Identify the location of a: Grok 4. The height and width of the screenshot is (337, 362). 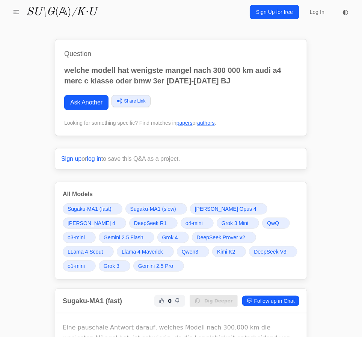
(173, 237).